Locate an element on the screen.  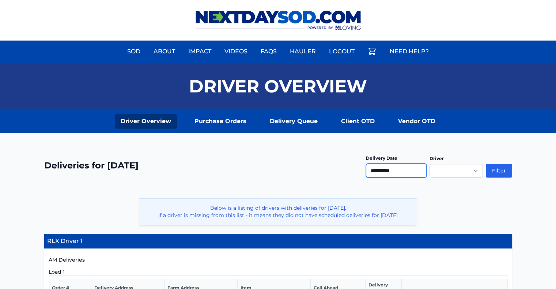
a: Delivery Queue is located at coordinates (294, 121).